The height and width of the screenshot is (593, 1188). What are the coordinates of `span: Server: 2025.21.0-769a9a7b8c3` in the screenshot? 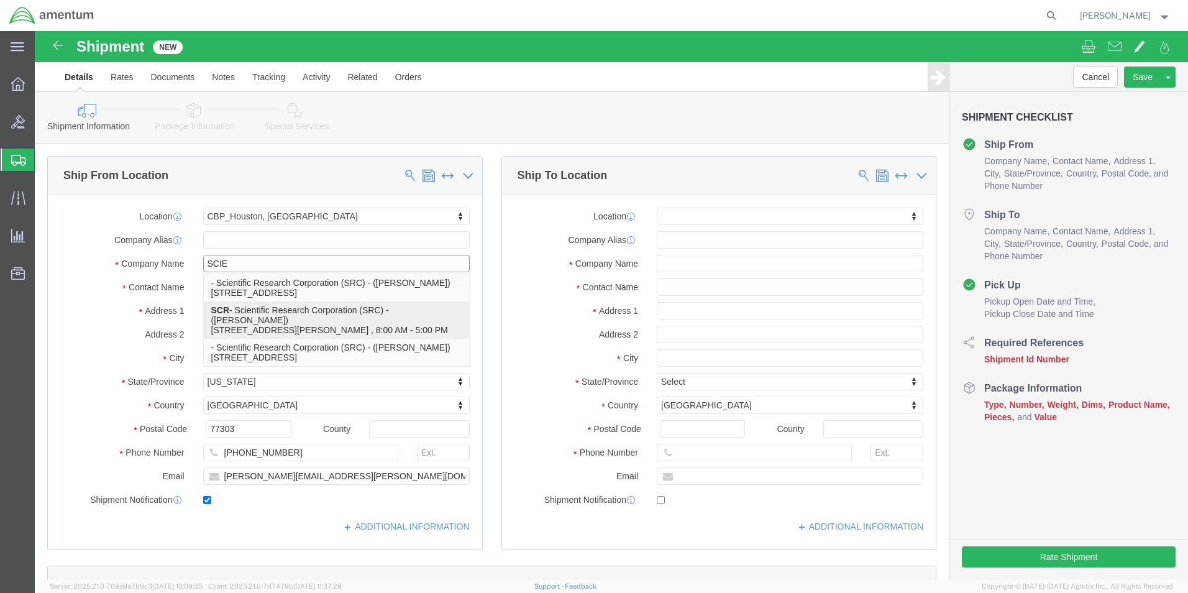 It's located at (126, 586).